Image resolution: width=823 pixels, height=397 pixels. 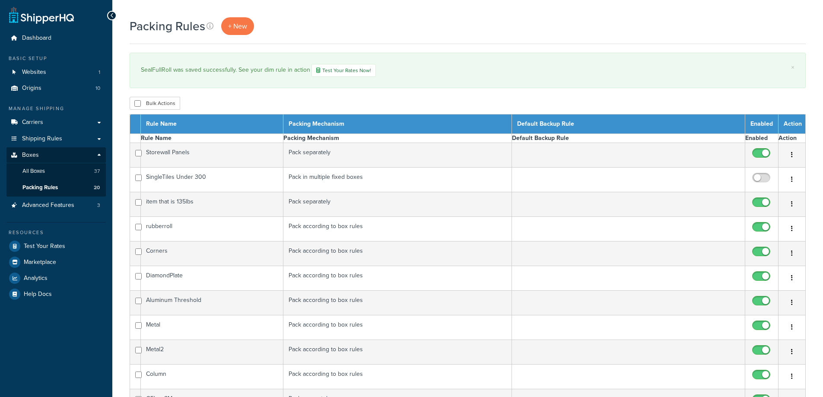 What do you see at coordinates (212, 377) in the screenshot?
I see `td: Column` at bounding box center [212, 377].